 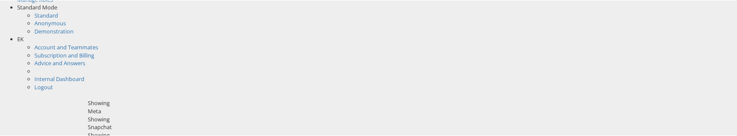 I want to click on span: EK, so click(x=20, y=39).